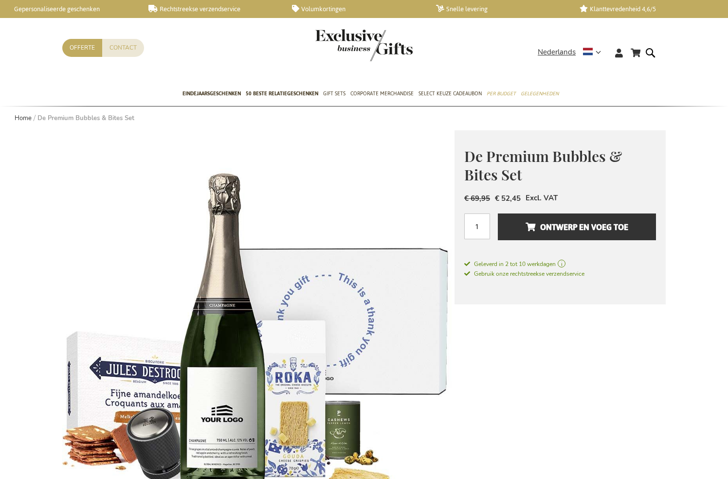 The image size is (728, 479). I want to click on a: Geleverd in 2 tot 10 werkdagen, so click(560, 264).